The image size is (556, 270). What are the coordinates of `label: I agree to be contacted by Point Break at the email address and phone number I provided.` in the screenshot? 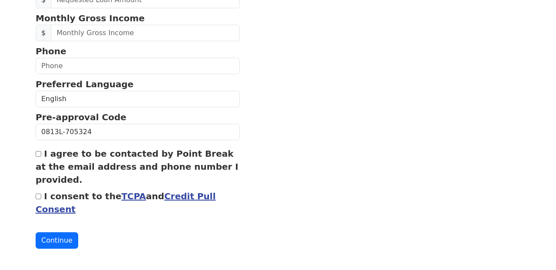 It's located at (137, 167).